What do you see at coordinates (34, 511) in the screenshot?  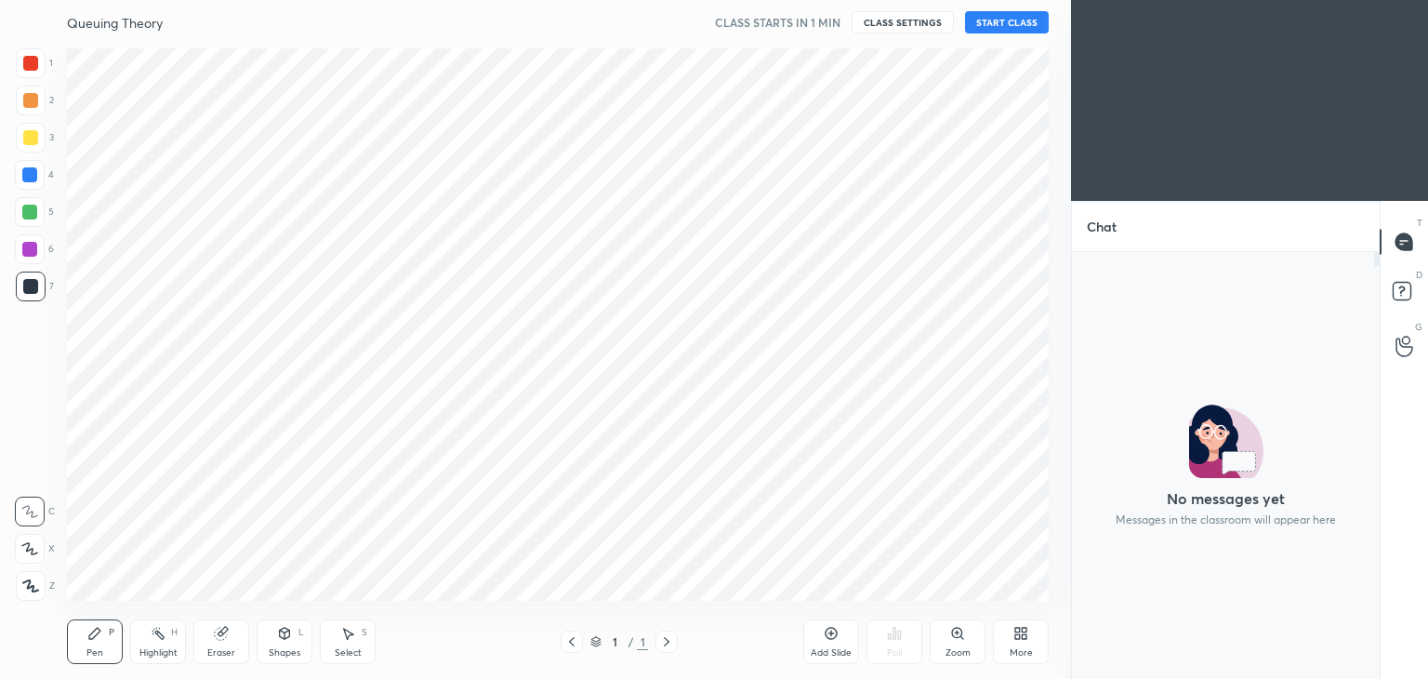 I see `div: C` at bounding box center [34, 511].